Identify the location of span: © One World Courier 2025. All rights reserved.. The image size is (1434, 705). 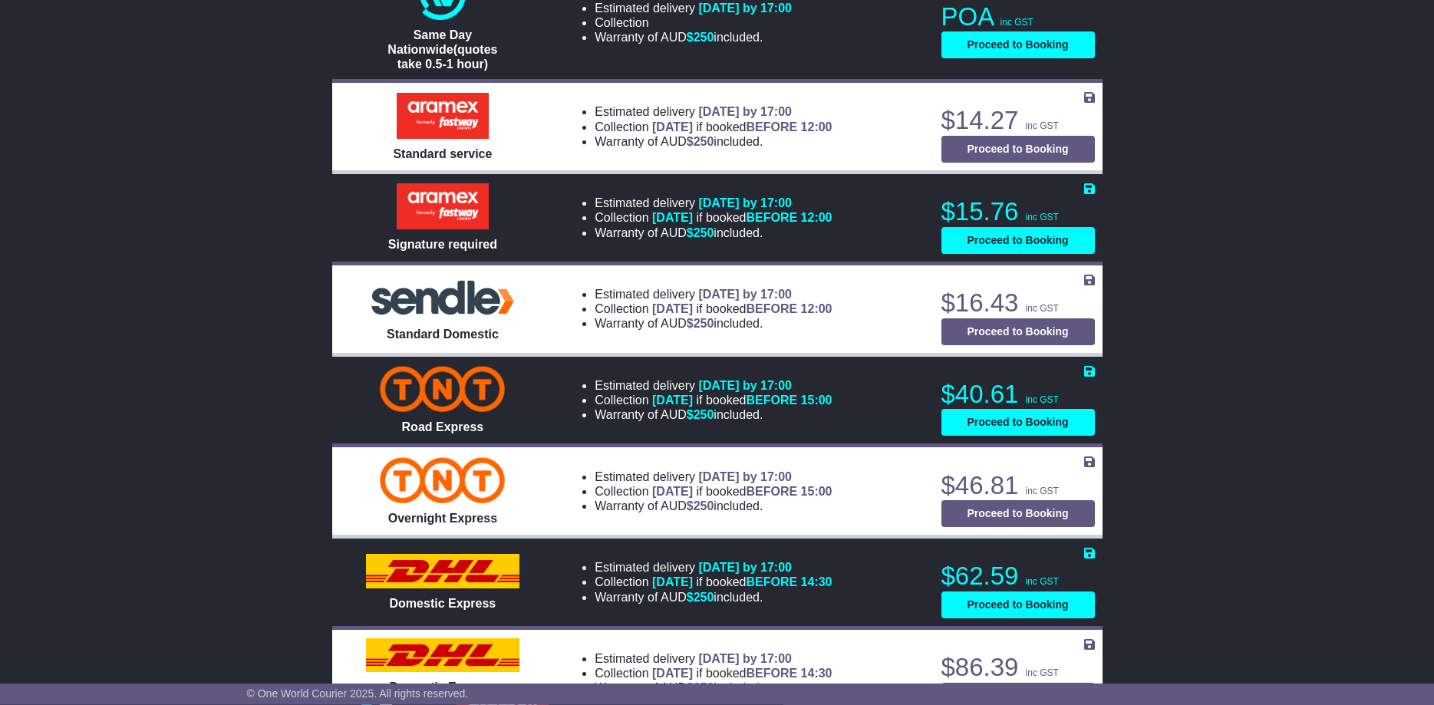
(357, 693).